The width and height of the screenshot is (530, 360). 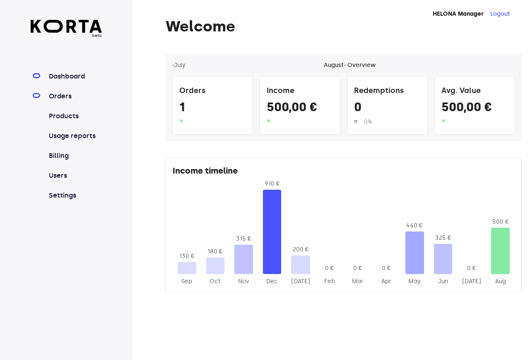 I want to click on button: ‹July, so click(x=179, y=65).